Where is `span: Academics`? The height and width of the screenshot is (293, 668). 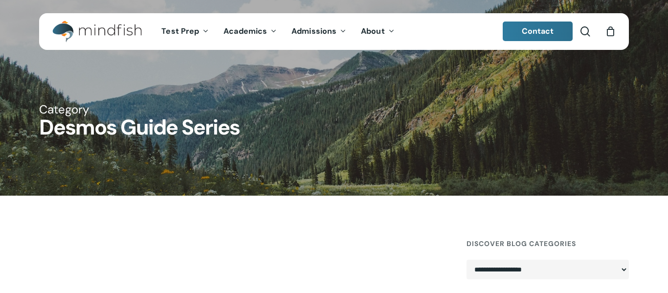
span: Academics is located at coordinates (245, 31).